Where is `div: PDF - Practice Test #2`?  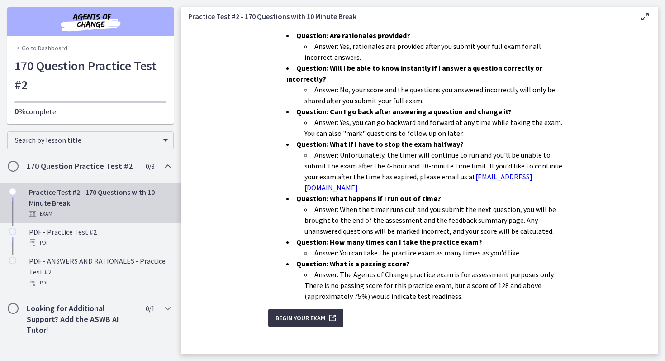
div: PDF - Practice Test #2 is located at coordinates (100, 237).